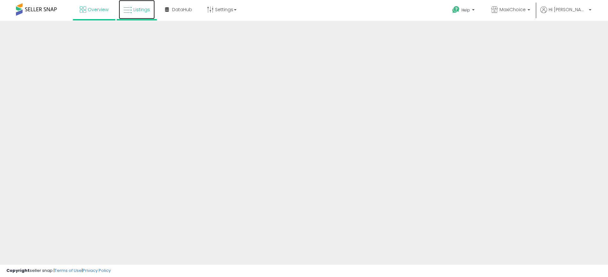 This screenshot has width=608, height=277. I want to click on strong: Copyright, so click(18, 271).